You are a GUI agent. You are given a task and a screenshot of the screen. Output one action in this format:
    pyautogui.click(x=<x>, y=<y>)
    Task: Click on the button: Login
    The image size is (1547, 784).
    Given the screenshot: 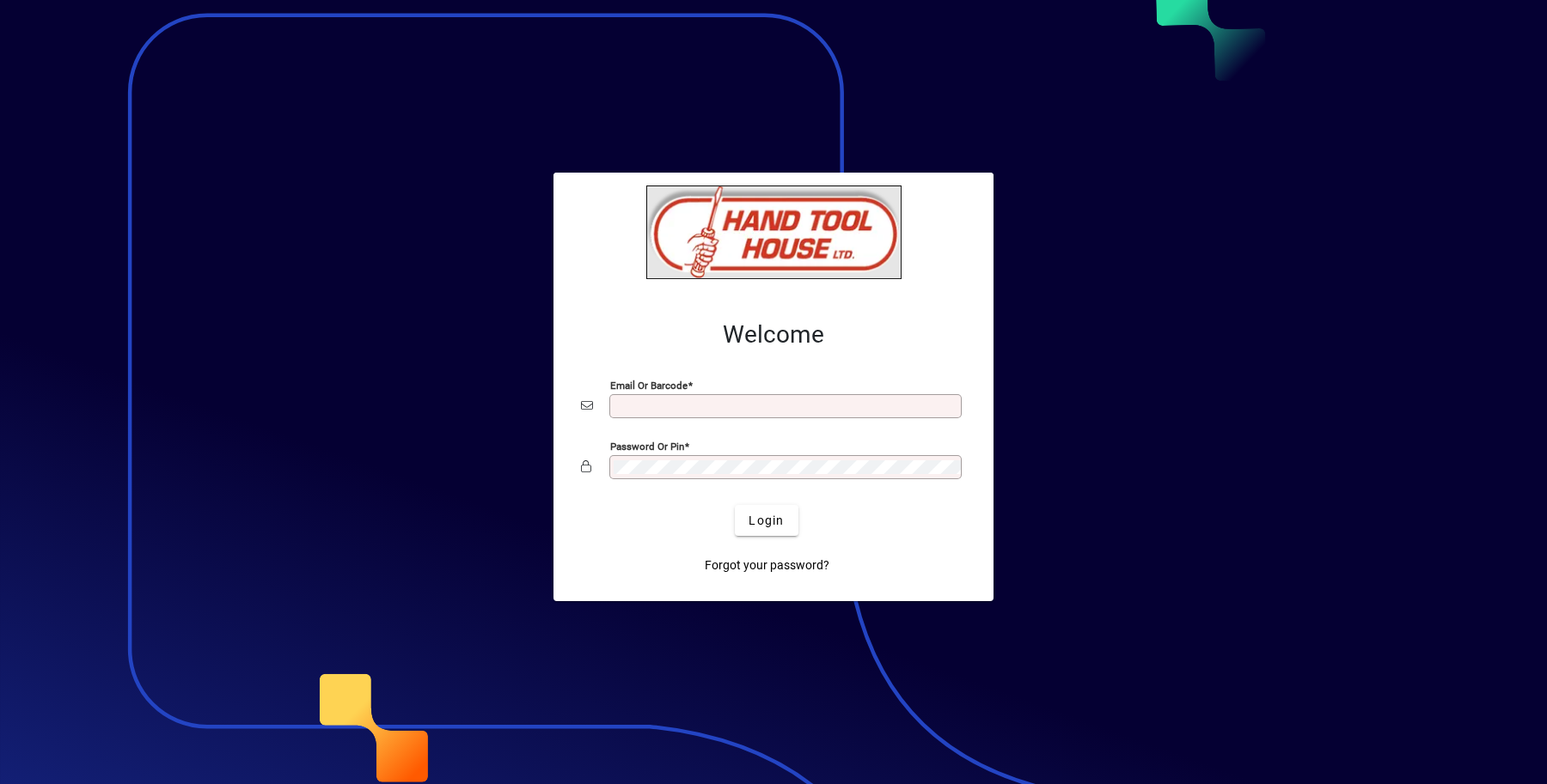 What is the action you would take?
    pyautogui.click(x=766, y=521)
    